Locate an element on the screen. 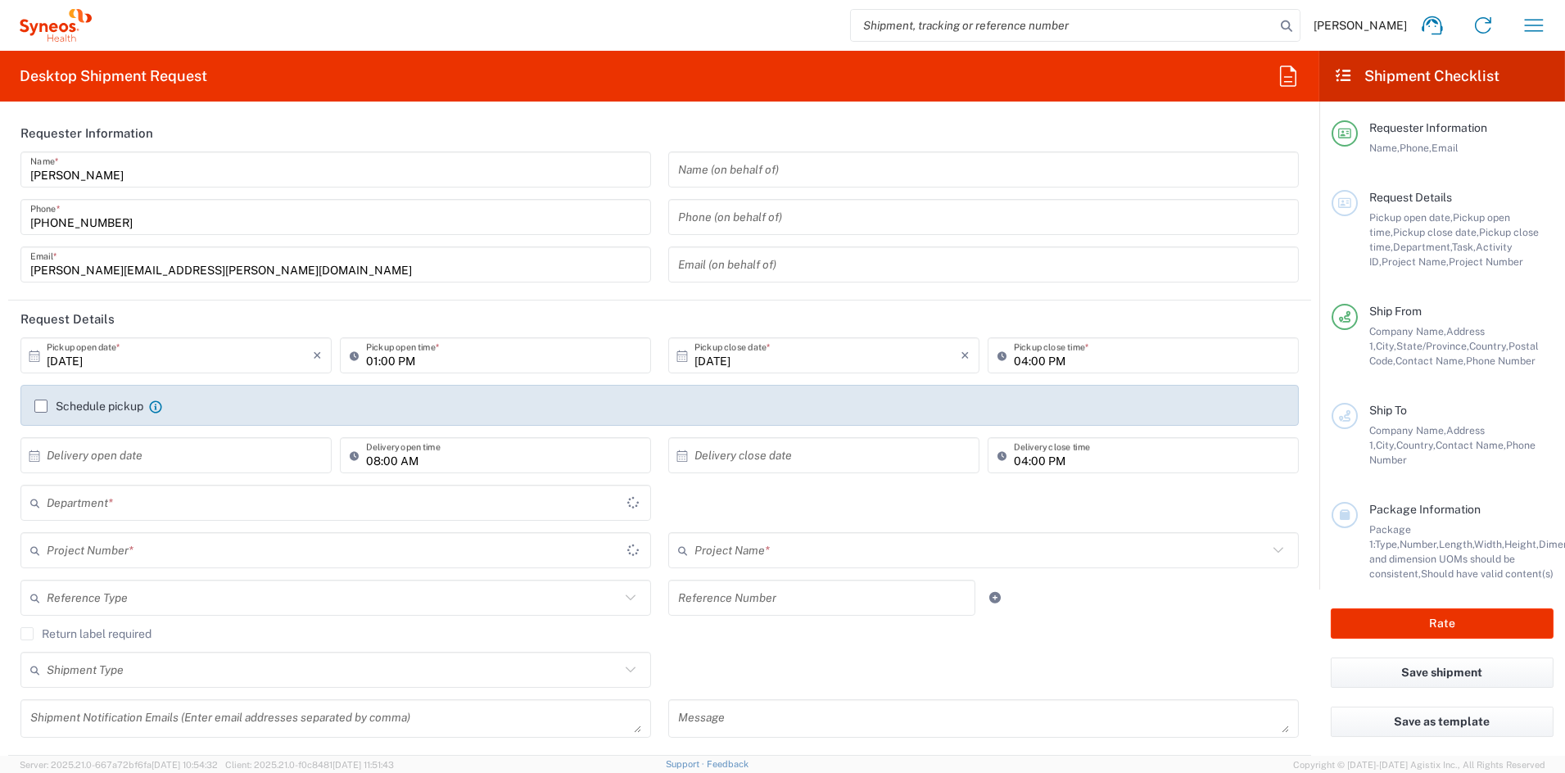  span: Server: 2025.21.0-667a72bf6fa is located at coordinates (119, 765).